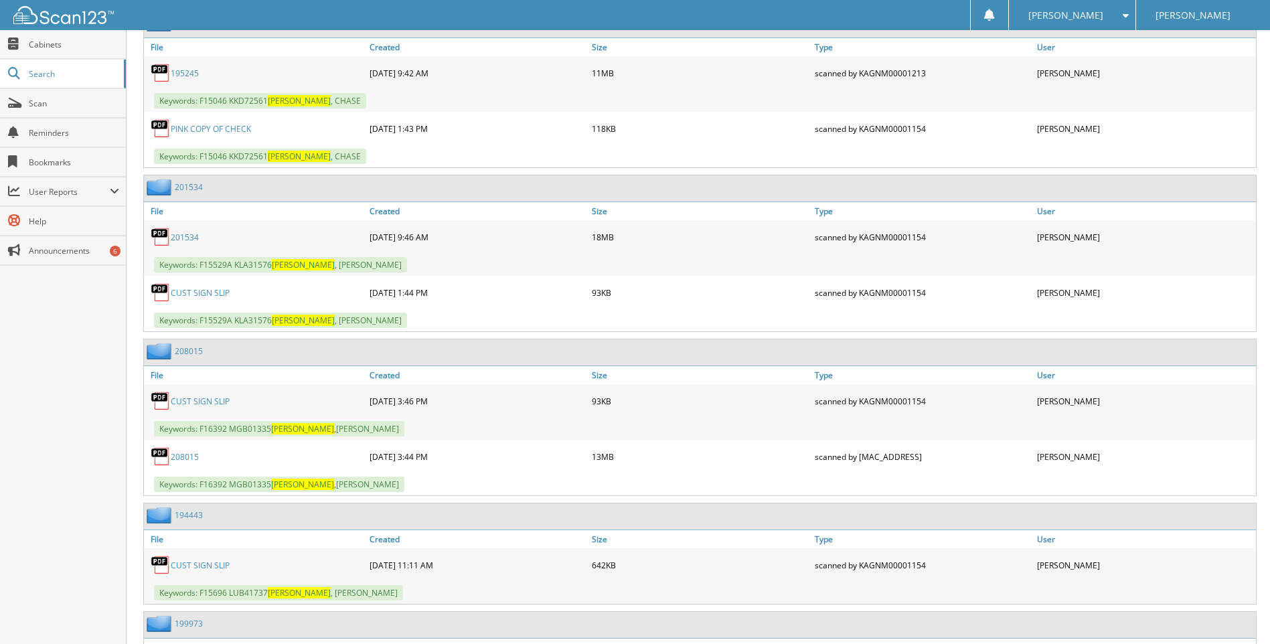 The width and height of the screenshot is (1270, 644). I want to click on span: Help, so click(74, 221).